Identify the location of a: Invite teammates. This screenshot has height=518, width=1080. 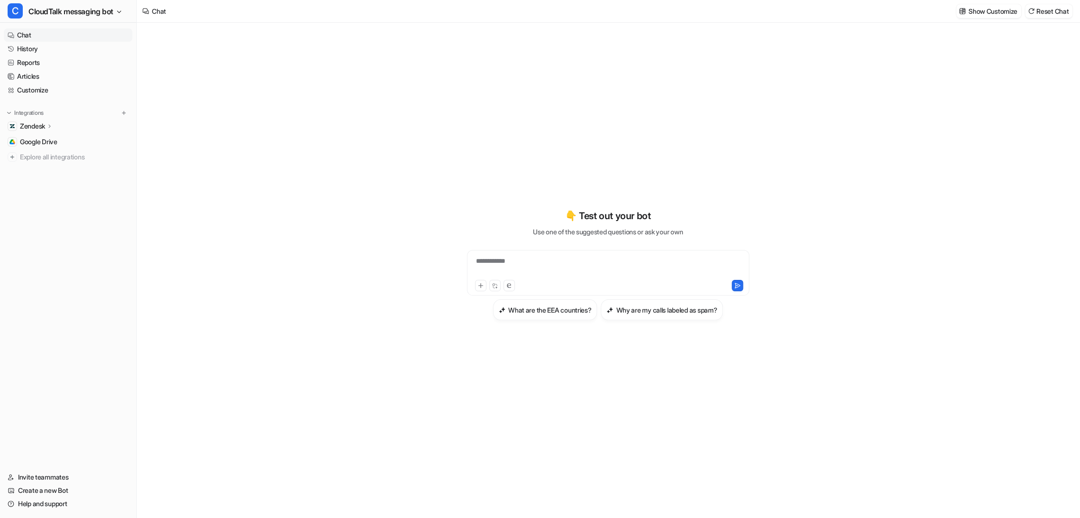
(68, 477).